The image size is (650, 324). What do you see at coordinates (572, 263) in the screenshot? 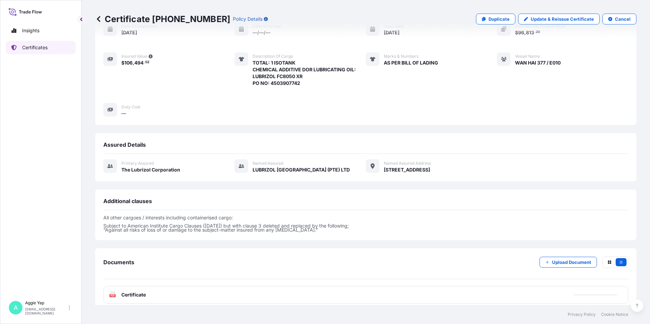
I see `p: Upload Document` at bounding box center [572, 263].